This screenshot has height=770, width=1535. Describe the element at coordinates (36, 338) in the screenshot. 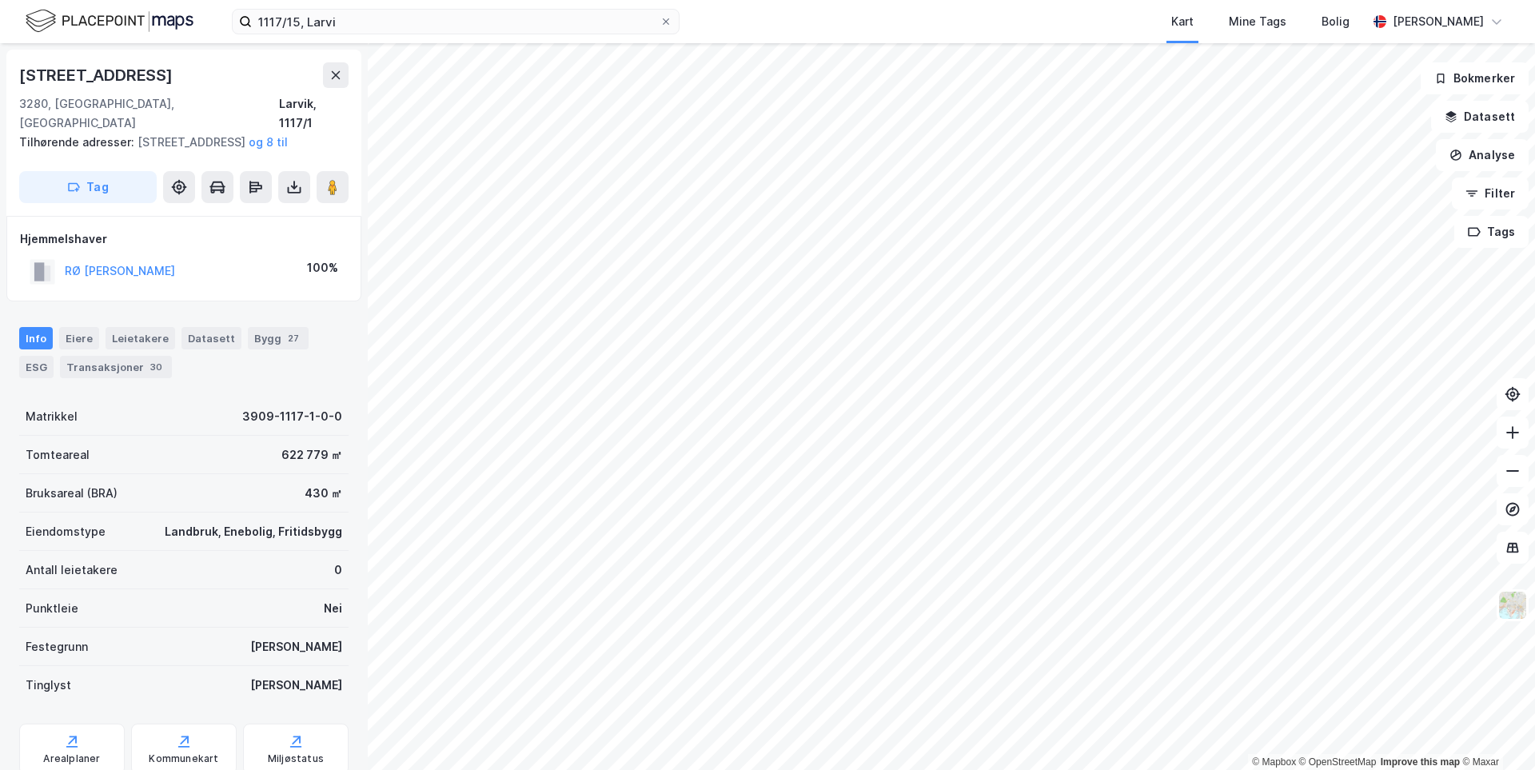

I see `div: Info` at that location.